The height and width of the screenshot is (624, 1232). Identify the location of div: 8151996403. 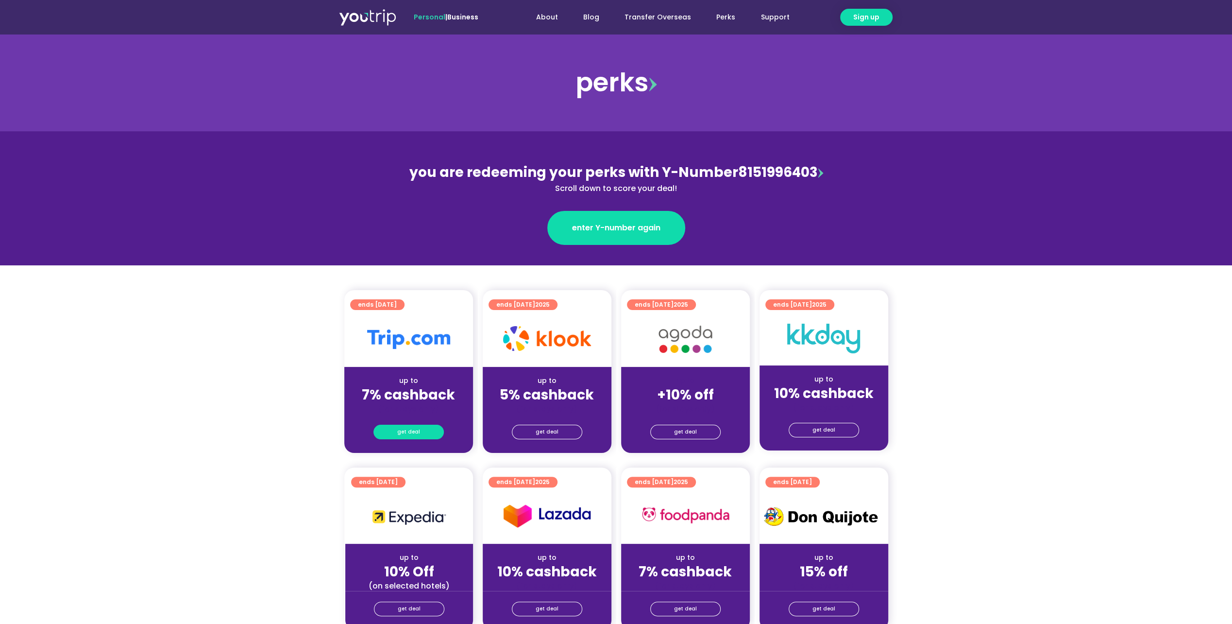
(616, 178).